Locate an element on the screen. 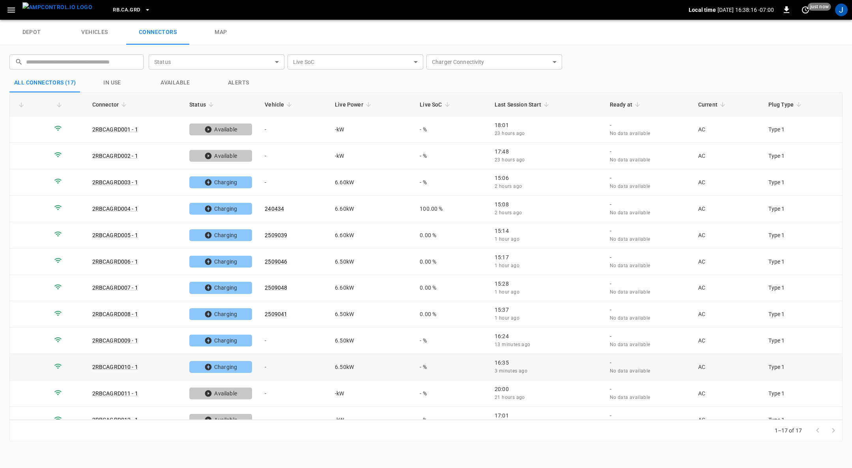 The image size is (852, 468). p: 16:24 is located at coordinates (546, 336).